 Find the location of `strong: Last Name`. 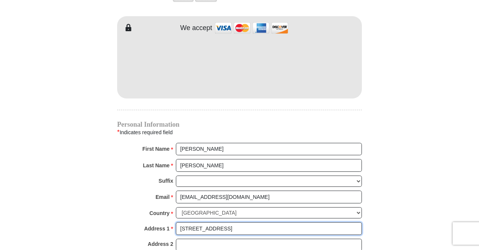

strong: Last Name is located at coordinates (156, 166).